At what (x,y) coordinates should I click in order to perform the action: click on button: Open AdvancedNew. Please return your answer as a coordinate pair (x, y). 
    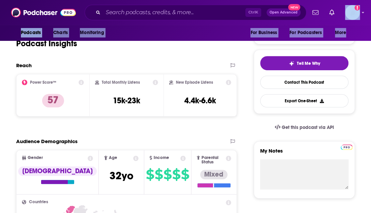
    Looking at the image, I should click on (283, 12).